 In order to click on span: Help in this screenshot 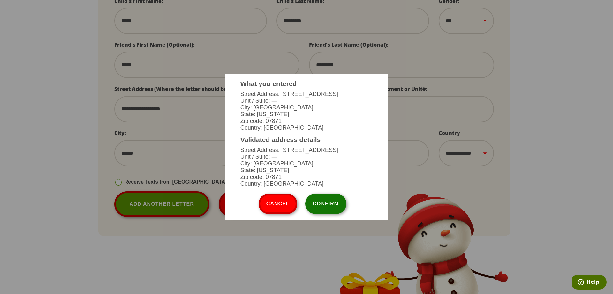, I will do `click(21, 7)`.